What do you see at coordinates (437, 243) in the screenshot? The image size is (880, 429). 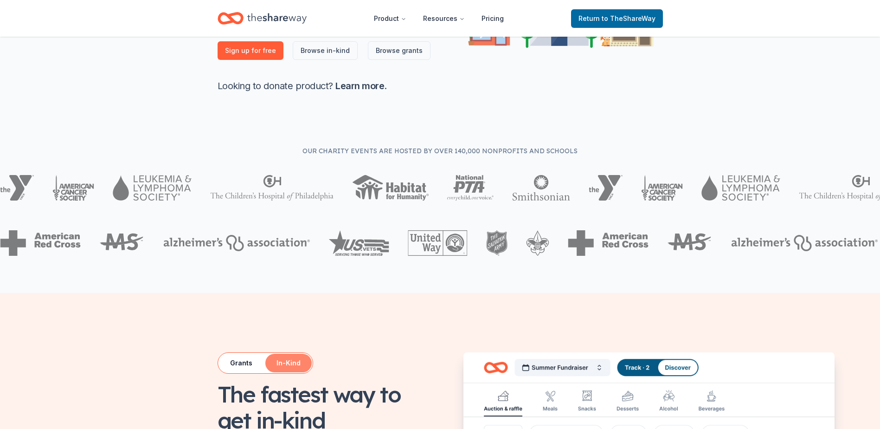 I see `img: United Way` at bounding box center [437, 243].